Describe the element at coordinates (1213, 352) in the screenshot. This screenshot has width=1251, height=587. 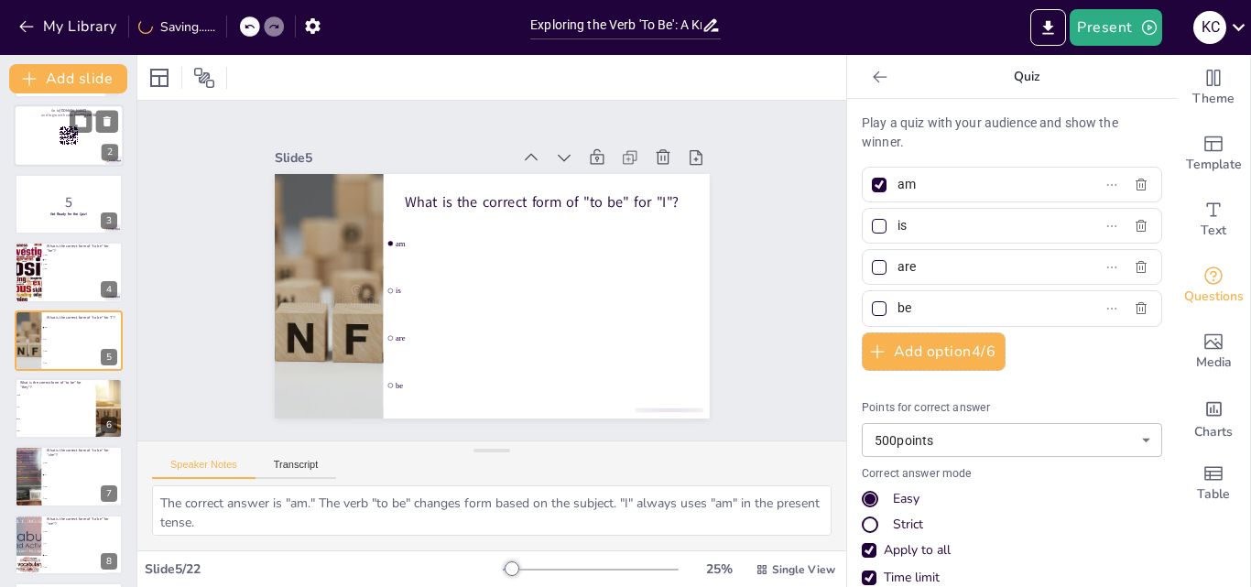
I see `div: Add images, graphics, shapes or video` at that location.